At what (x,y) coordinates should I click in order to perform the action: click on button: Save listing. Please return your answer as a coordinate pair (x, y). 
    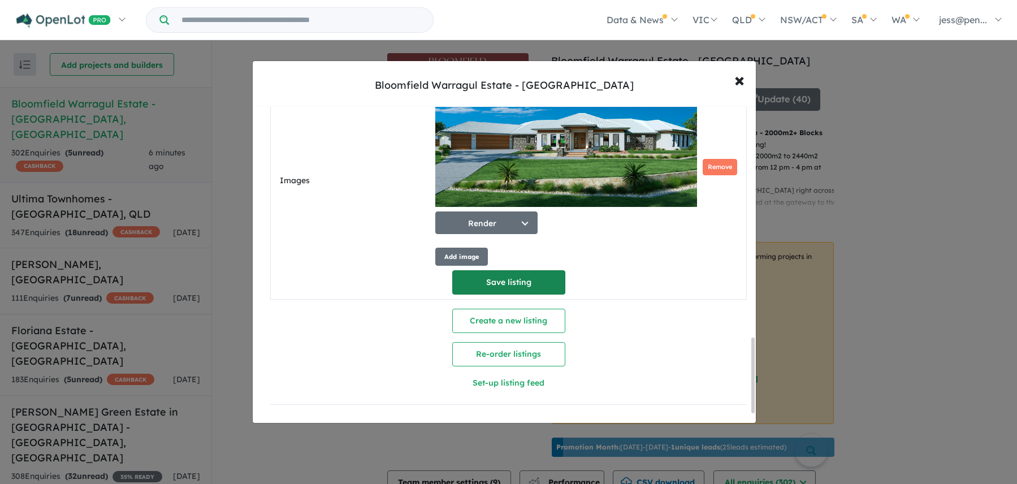
    Looking at the image, I should click on (509, 282).